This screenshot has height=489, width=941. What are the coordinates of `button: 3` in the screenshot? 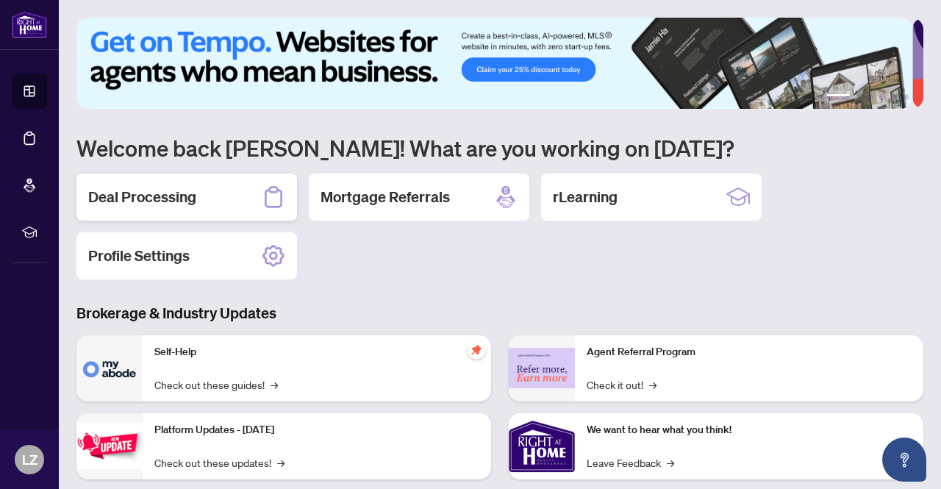 It's located at (871, 97).